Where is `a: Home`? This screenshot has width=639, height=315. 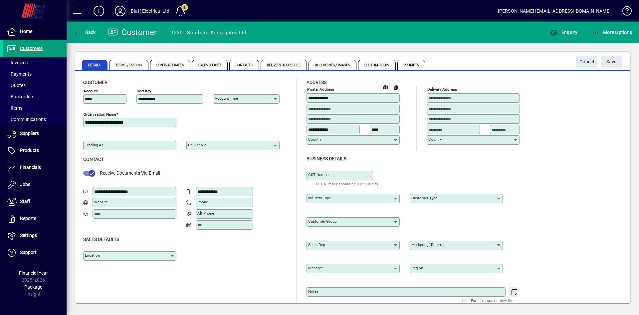 a: Home is located at coordinates (35, 32).